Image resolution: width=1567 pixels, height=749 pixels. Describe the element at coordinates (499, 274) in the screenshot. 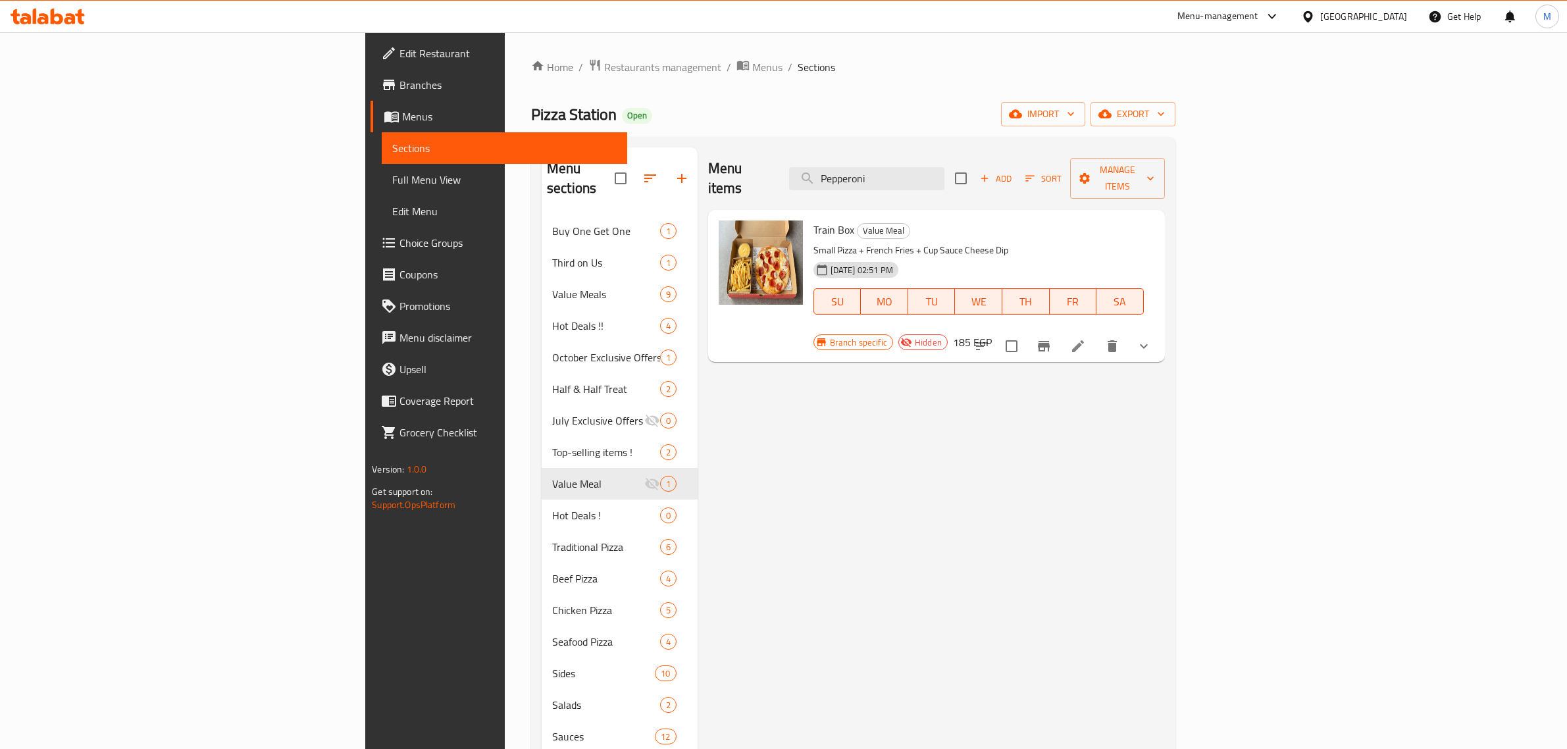

I see `a: Coupons` at that location.